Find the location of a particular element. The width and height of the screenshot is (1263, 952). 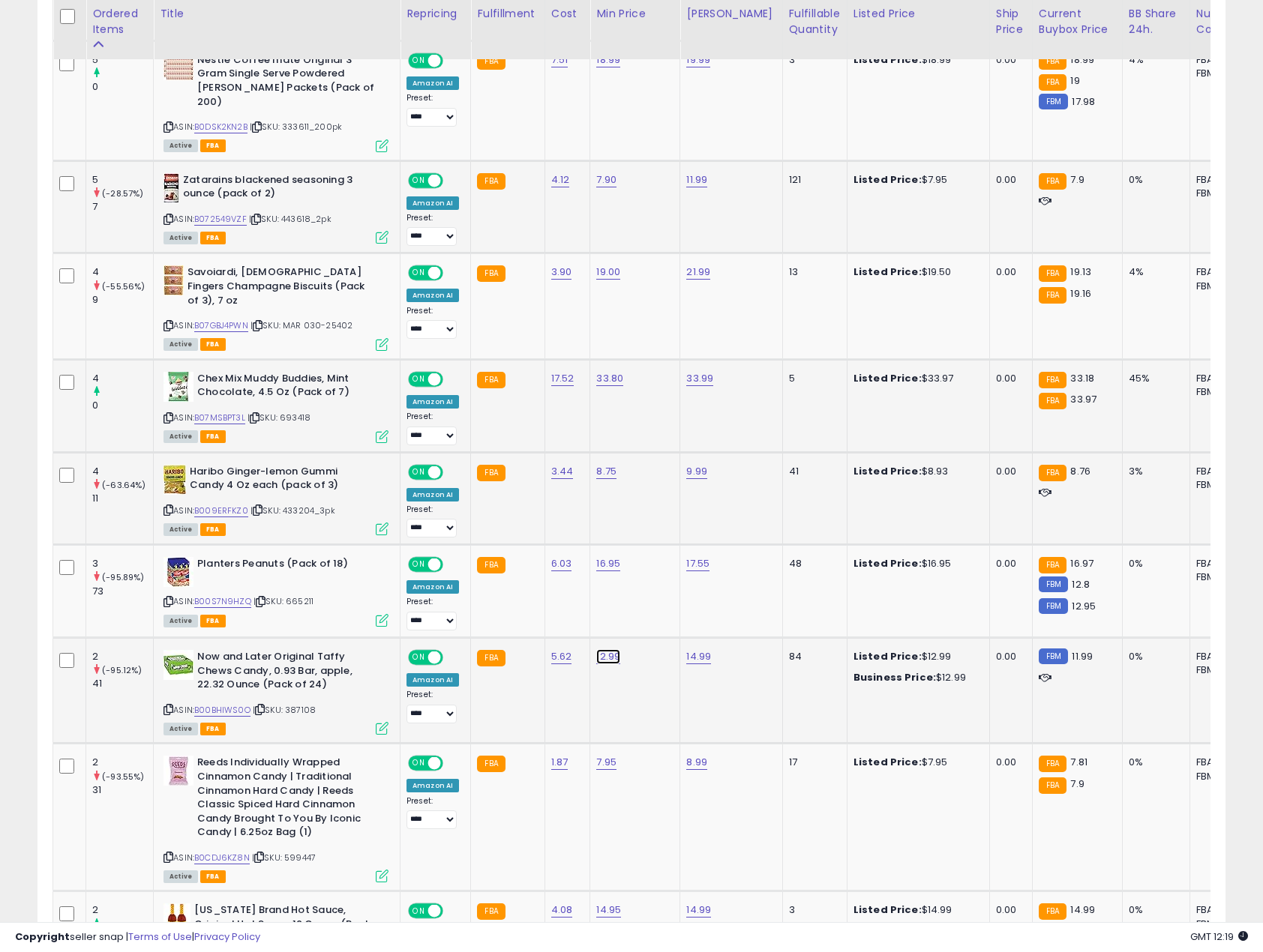

img: 5167sfKlJVL._SL40_.jpg is located at coordinates (174, 281).